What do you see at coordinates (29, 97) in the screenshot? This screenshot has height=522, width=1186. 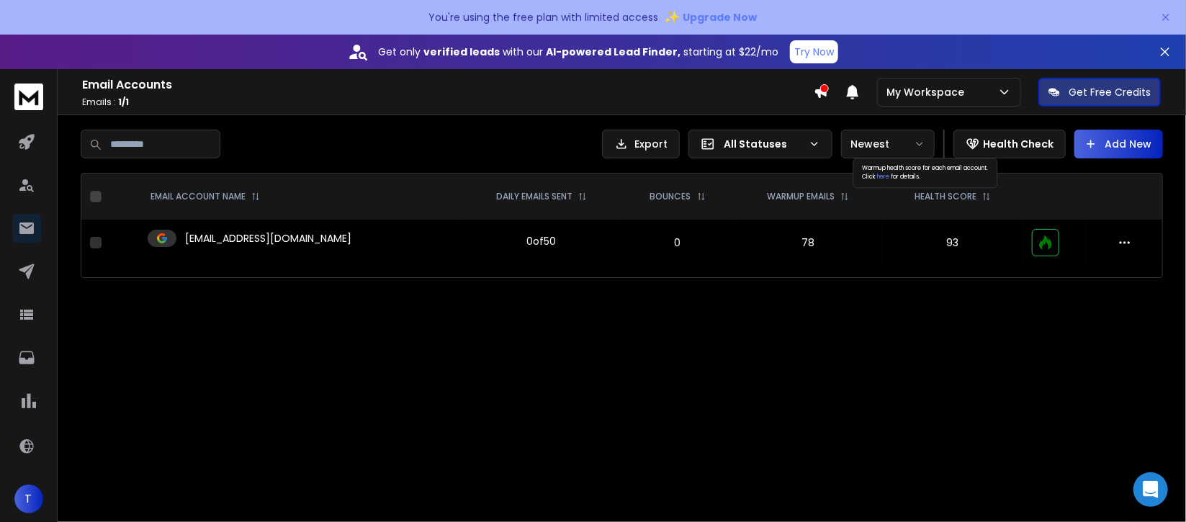 I see `img: logo` at bounding box center [29, 97].